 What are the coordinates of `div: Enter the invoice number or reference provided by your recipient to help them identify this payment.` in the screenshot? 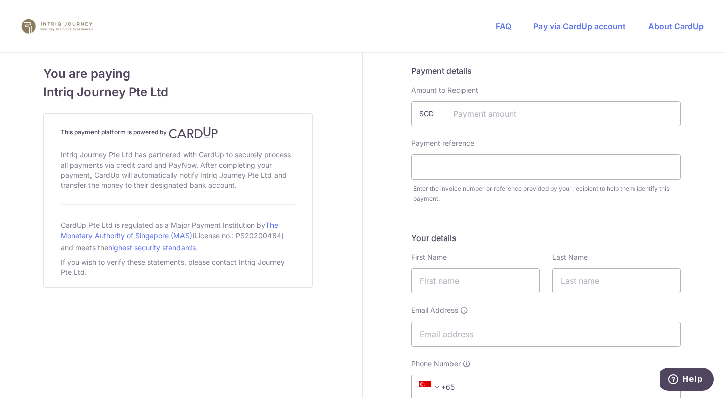 It's located at (547, 194).